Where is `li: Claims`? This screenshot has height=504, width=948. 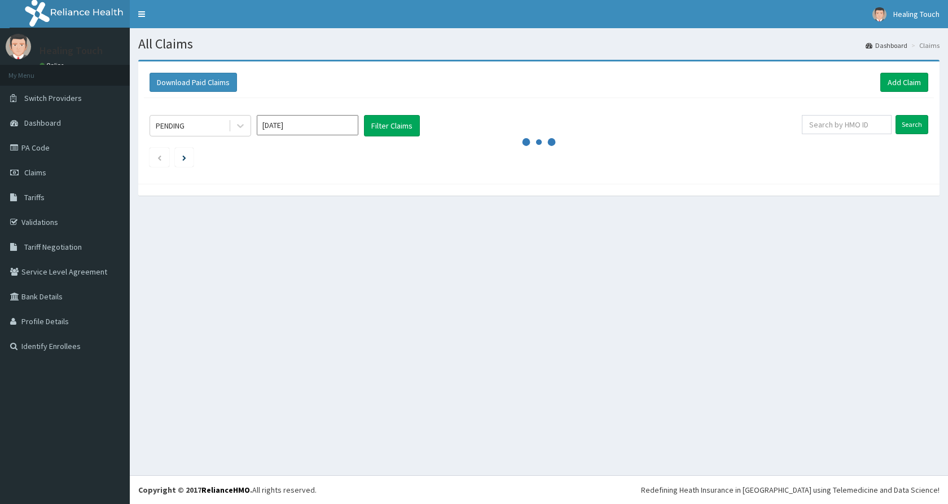
li: Claims is located at coordinates (923, 45).